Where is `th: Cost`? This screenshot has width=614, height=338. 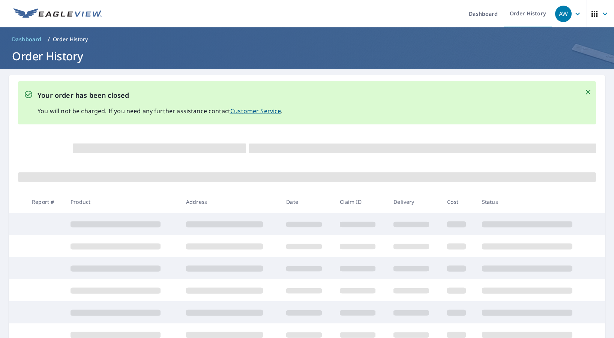
th: Cost is located at coordinates (458, 202).